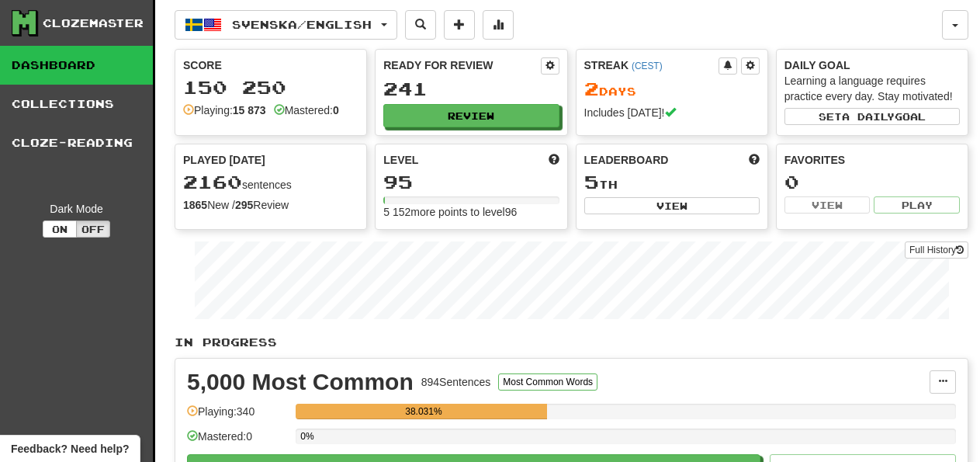 The width and height of the screenshot is (980, 462). I want to click on div: 38.031%, so click(423, 411).